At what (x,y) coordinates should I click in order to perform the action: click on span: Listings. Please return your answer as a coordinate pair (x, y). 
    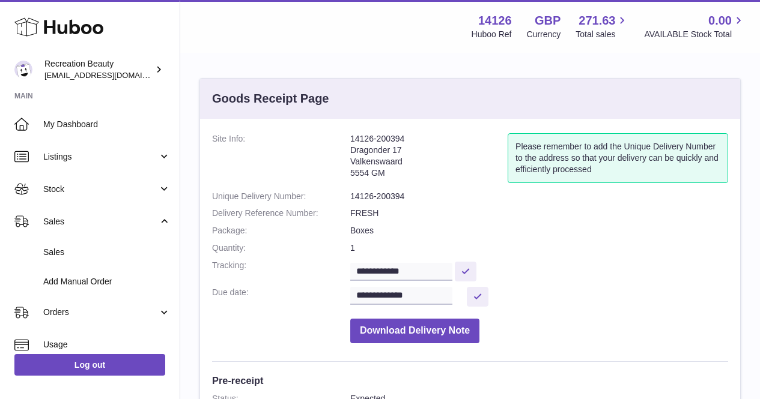
    Looking at the image, I should click on (100, 157).